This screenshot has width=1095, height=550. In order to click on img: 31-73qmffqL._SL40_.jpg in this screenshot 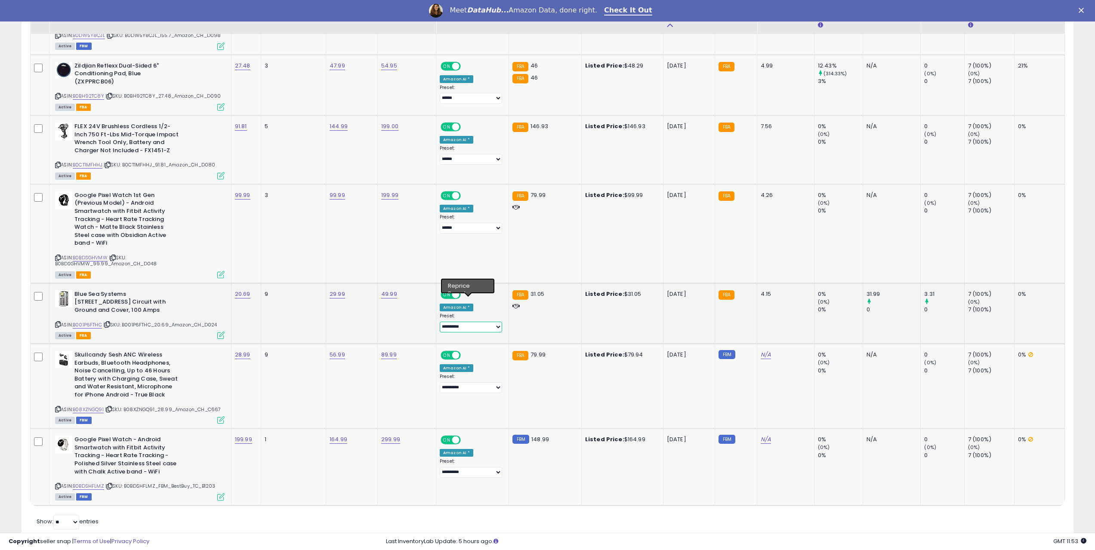, I will do `click(64, 200)`.